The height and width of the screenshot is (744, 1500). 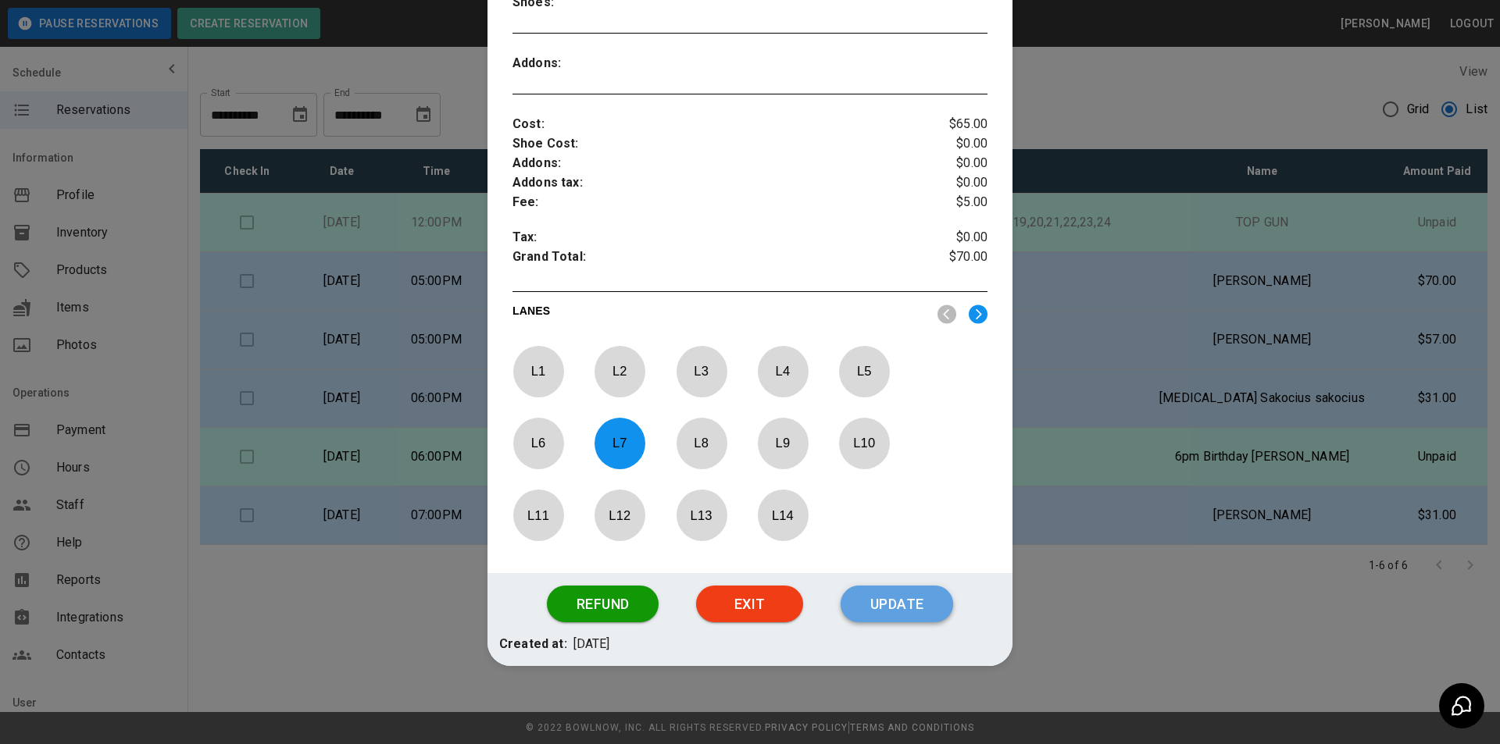 What do you see at coordinates (702, 443) in the screenshot?
I see `p: L 8` at bounding box center [702, 443].